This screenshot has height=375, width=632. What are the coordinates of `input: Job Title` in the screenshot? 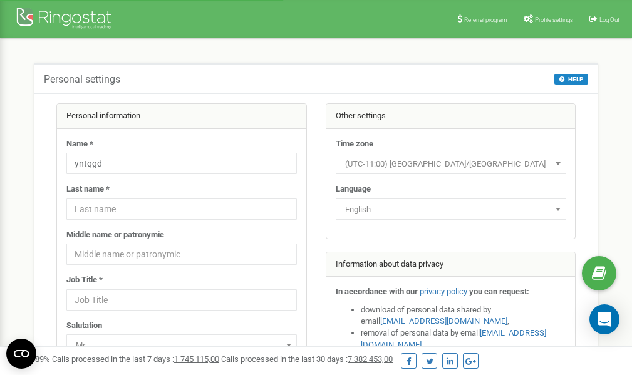 It's located at (182, 300).